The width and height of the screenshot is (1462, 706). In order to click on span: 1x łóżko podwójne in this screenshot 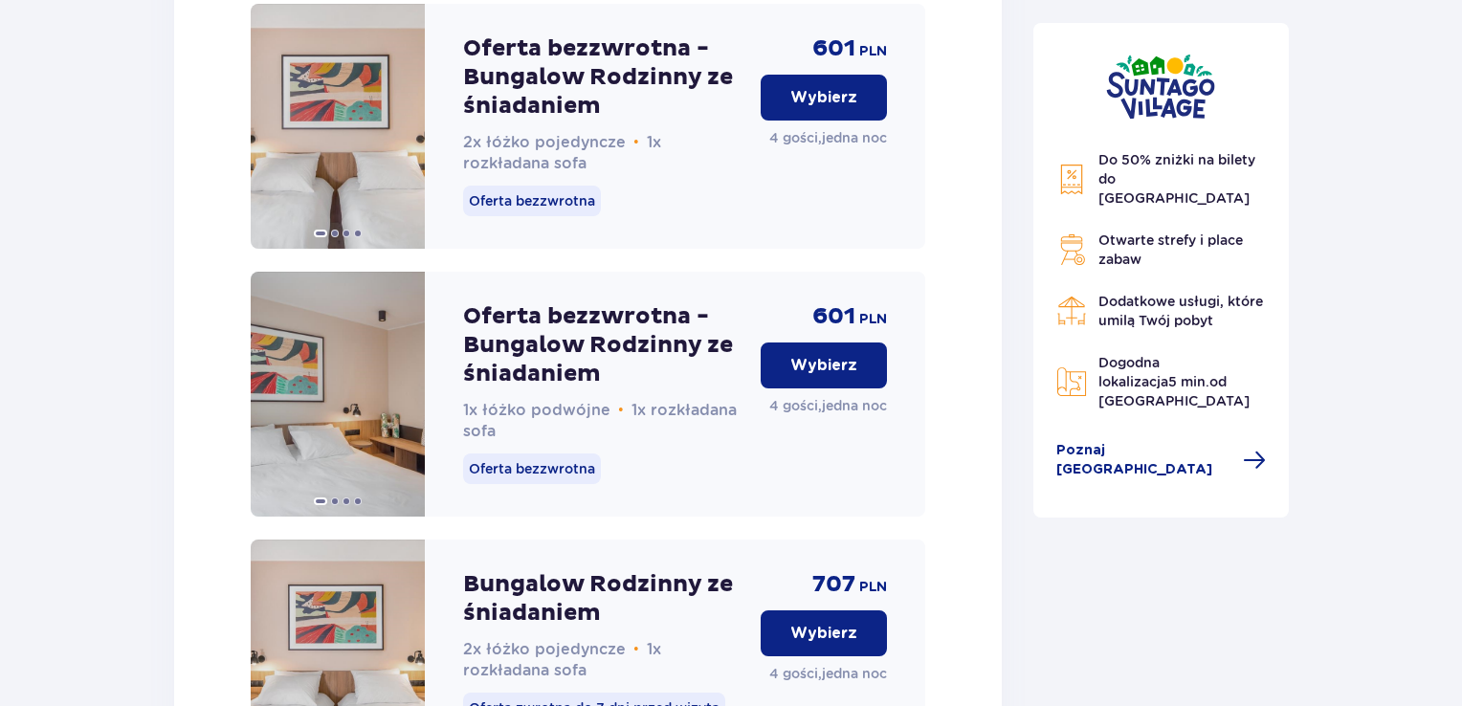, I will do `click(537, 409)`.